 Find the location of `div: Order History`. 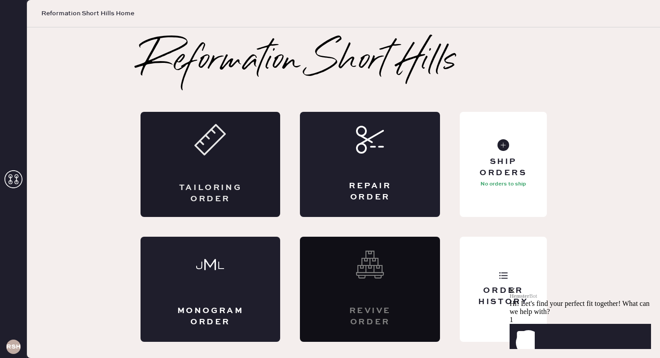

div: Order History is located at coordinates (503, 296).